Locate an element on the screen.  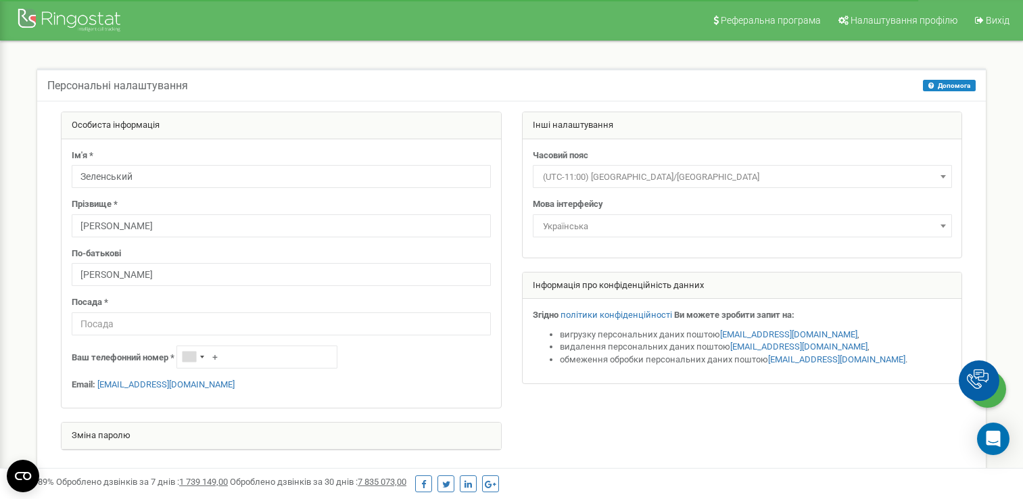
strong: Ви можете зробити запит на: is located at coordinates (734, 314).